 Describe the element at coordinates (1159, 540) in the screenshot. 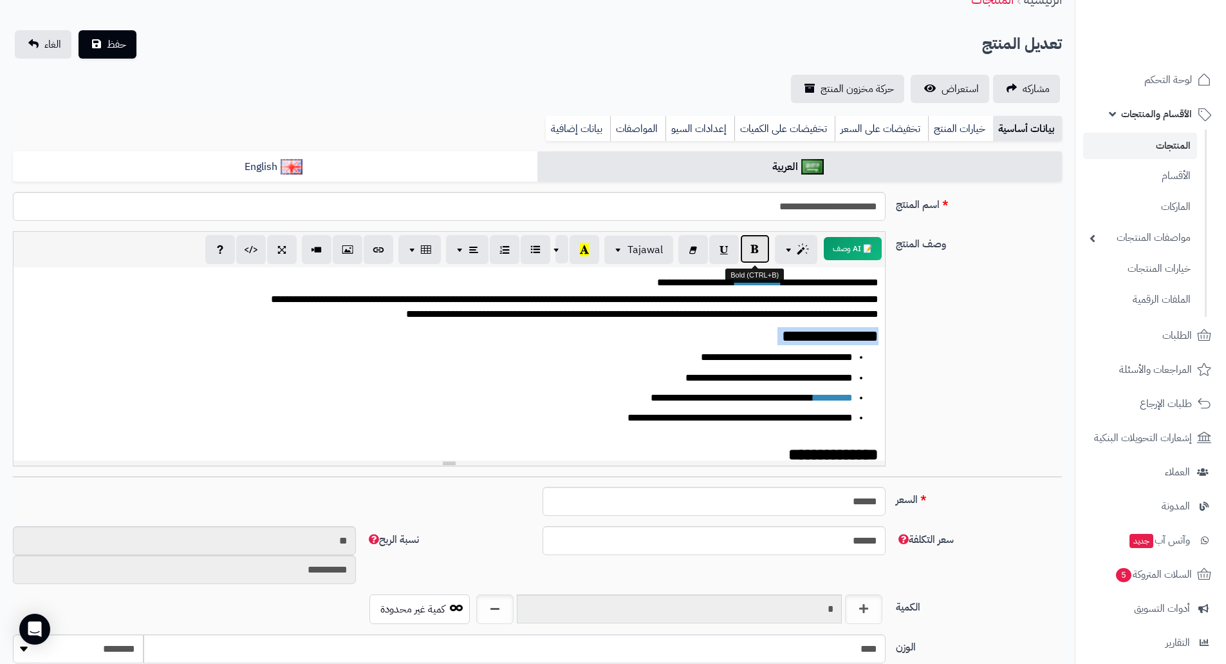

I see `span: وآتس آب` at that location.